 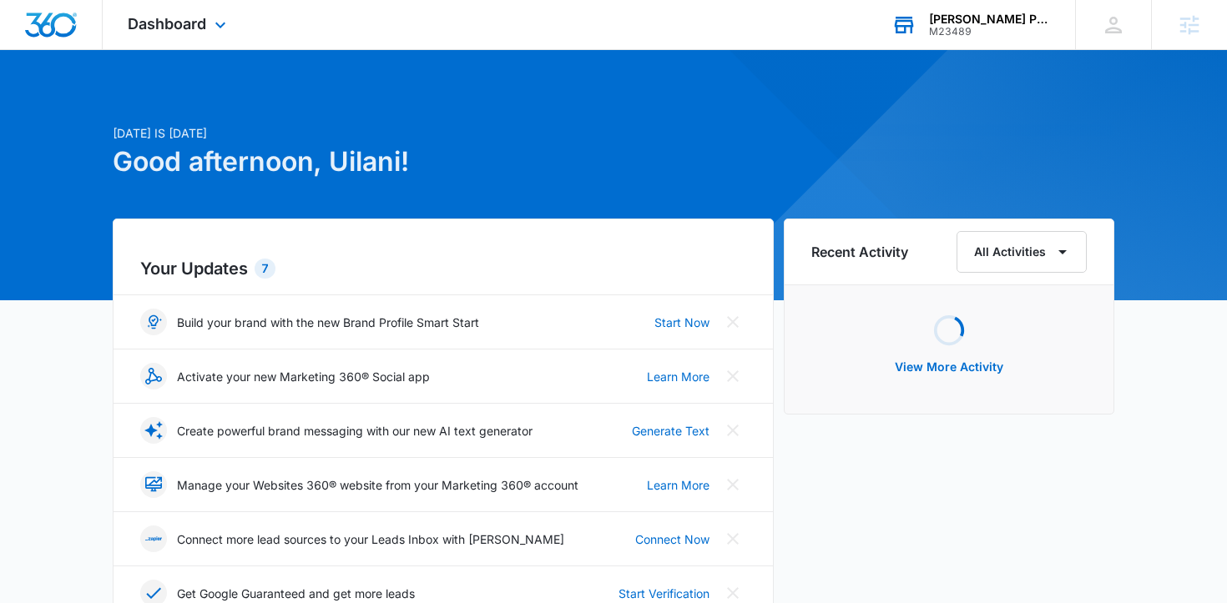 What do you see at coordinates (990, 32) in the screenshot?
I see `div: account id` at bounding box center [990, 32].